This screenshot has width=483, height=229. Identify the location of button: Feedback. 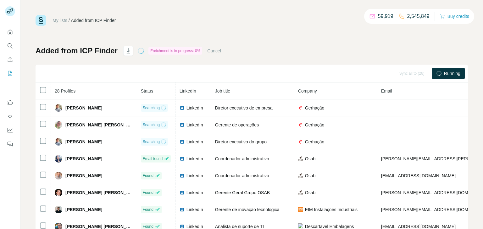
(10, 144).